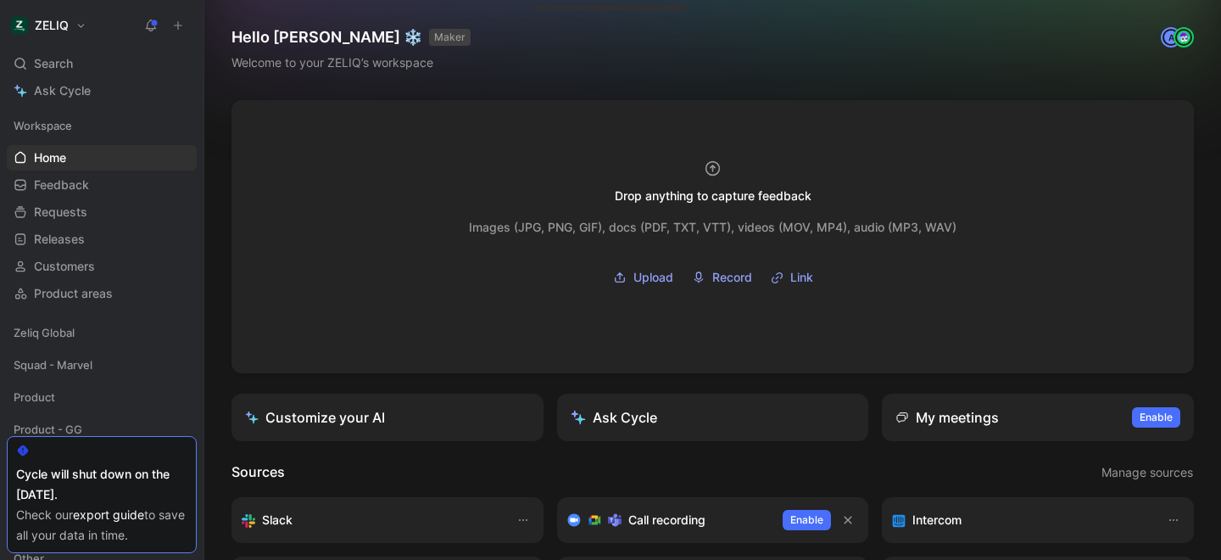 The width and height of the screenshot is (1221, 560). I want to click on a: export guide, so click(109, 514).